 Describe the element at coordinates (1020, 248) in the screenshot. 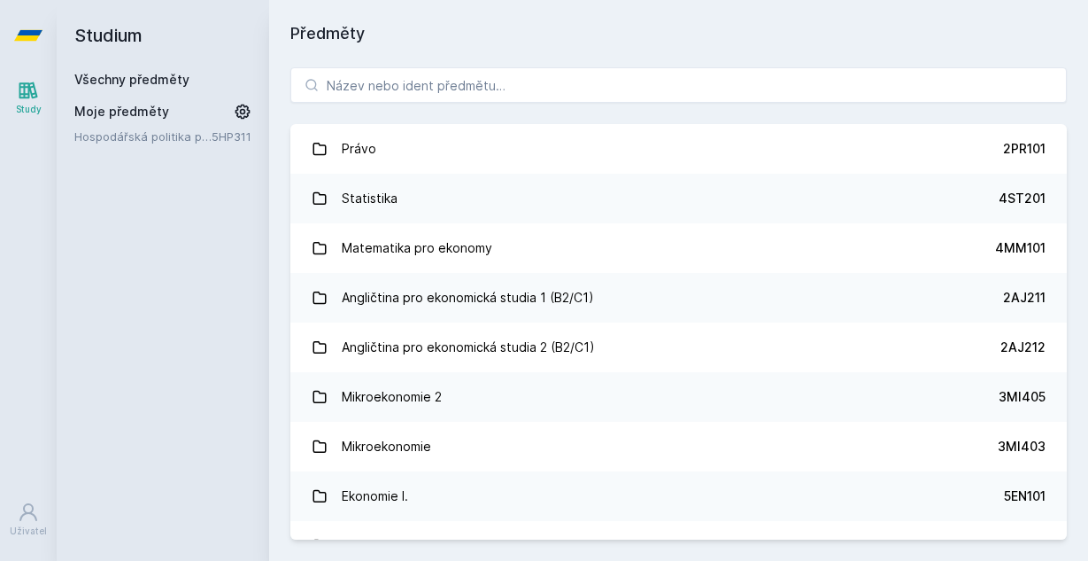

I see `div: 4MM101` at that location.